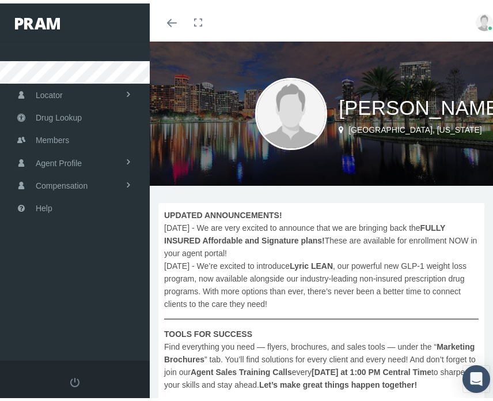 The height and width of the screenshot is (401, 493). What do you see at coordinates (208, 330) in the screenshot?
I see `b: TOOLS FOR SUCCESS` at bounding box center [208, 330].